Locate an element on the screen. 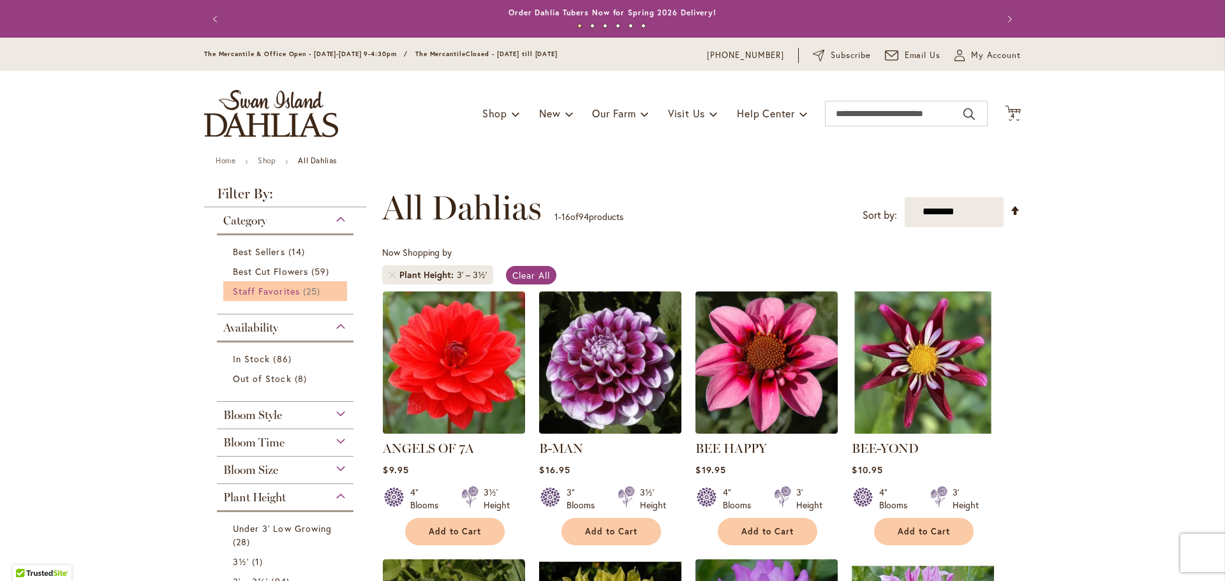 This screenshot has height=581, width=1225. span: 59 is located at coordinates (321, 271).